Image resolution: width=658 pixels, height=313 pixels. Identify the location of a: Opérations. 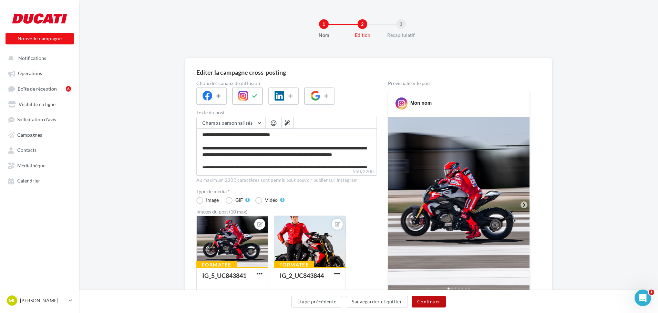
(40, 73).